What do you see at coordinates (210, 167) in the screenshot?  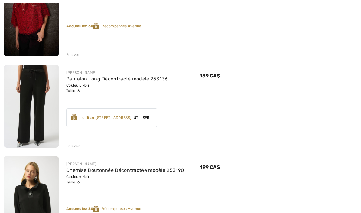 I see `span: 199 CA$` at bounding box center [210, 167].